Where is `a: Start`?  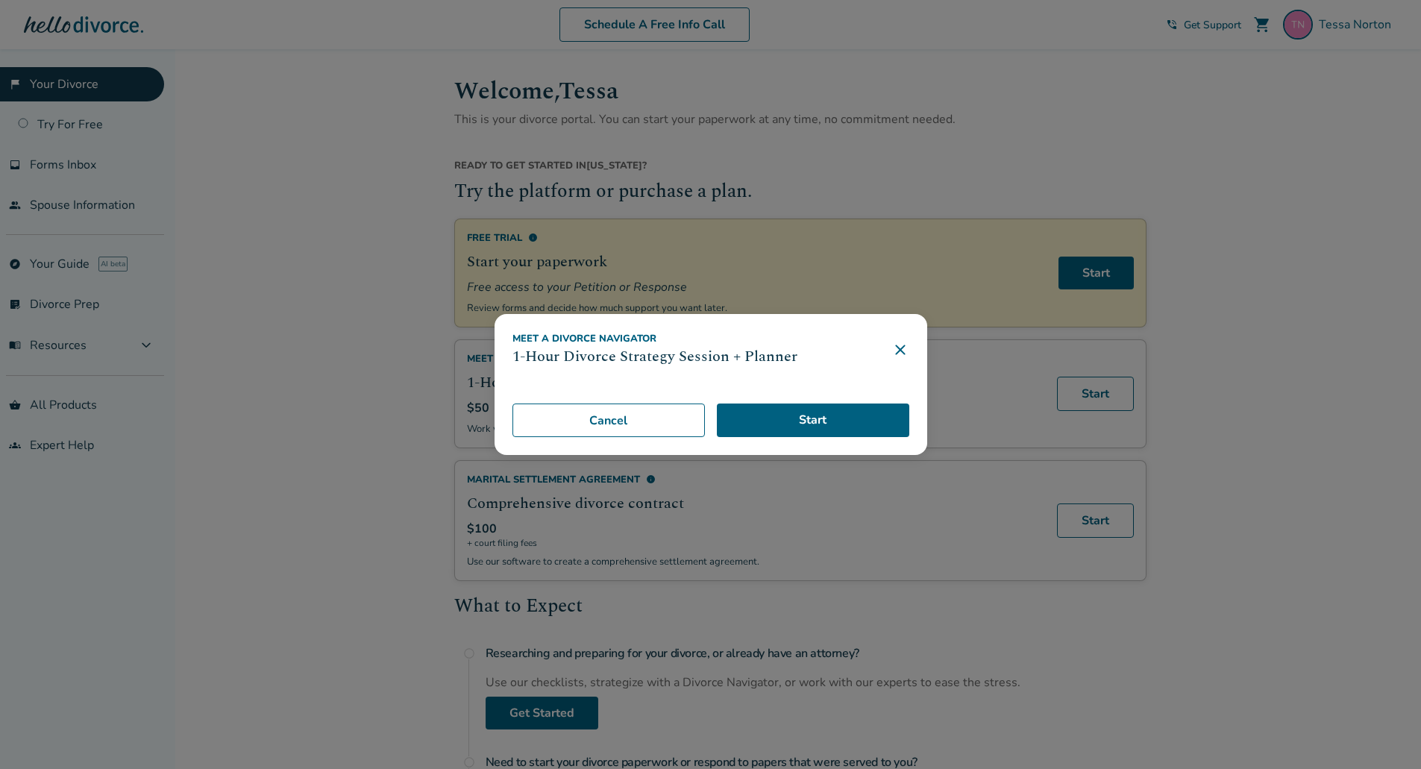 a: Start is located at coordinates (813, 421).